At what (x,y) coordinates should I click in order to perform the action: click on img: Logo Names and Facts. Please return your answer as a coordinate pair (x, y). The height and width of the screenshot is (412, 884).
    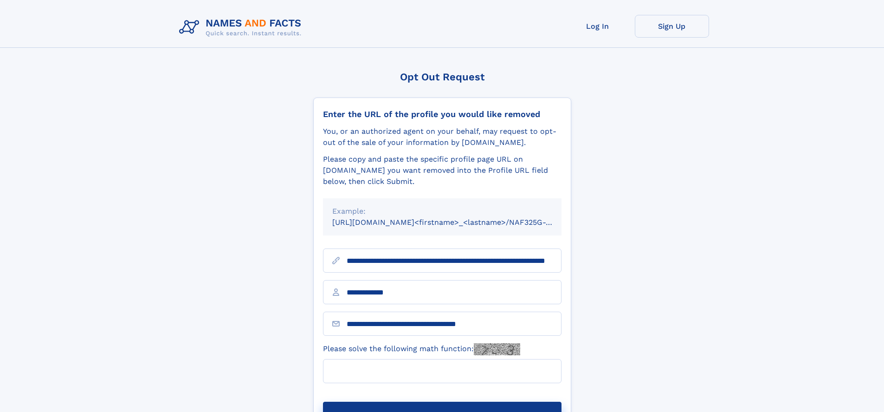
    Looking at the image, I should click on (242, 27).